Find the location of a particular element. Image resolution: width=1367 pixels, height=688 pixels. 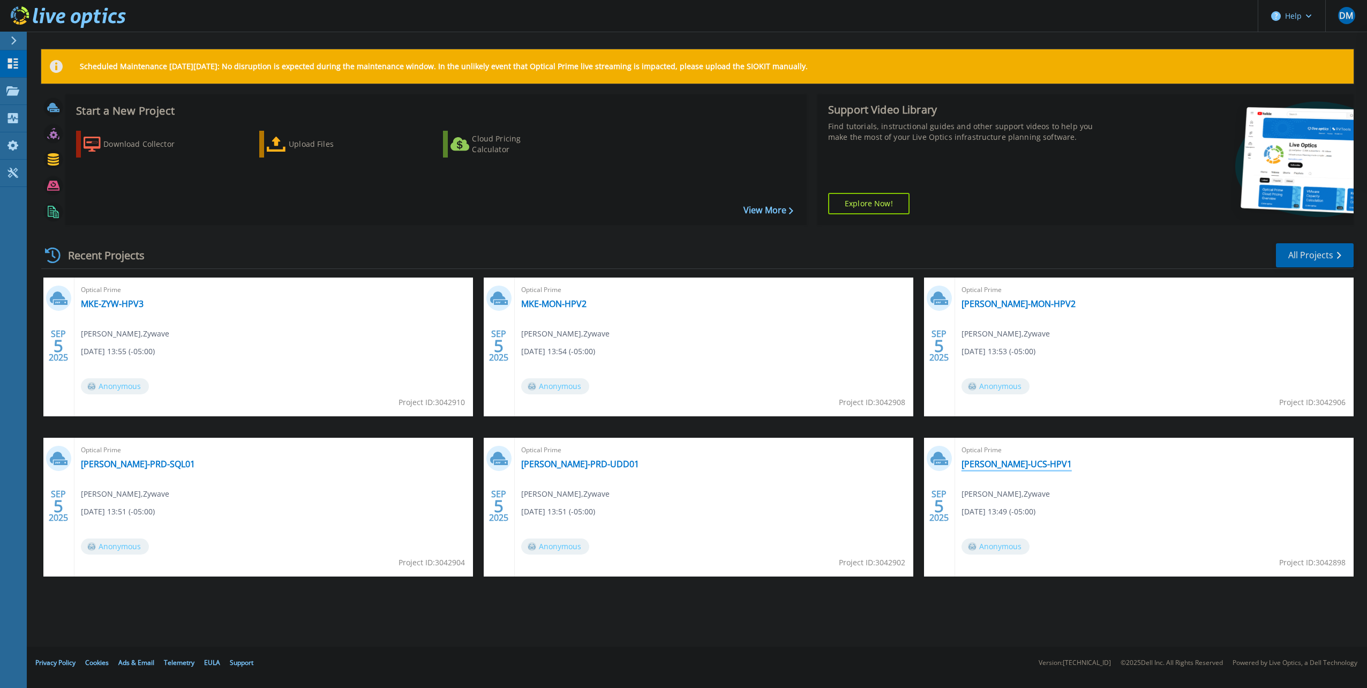

span: Project ID: 3042898 is located at coordinates (1313, 563).